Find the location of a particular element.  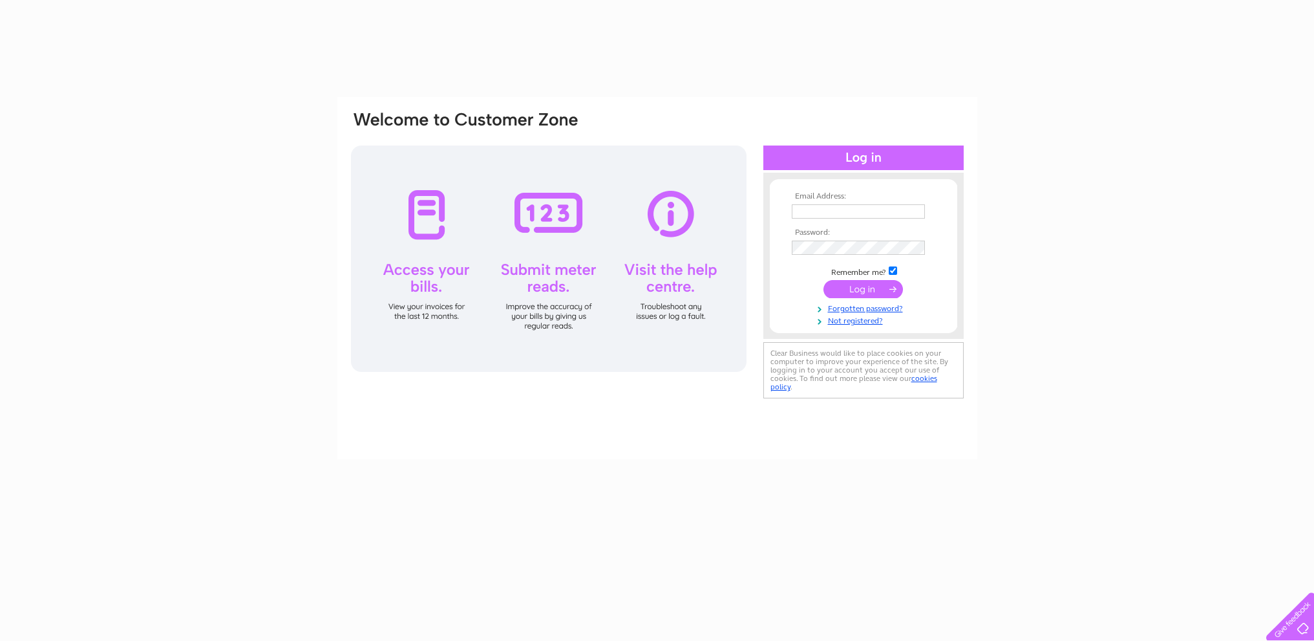

a: cookies policy is located at coordinates (854, 382).